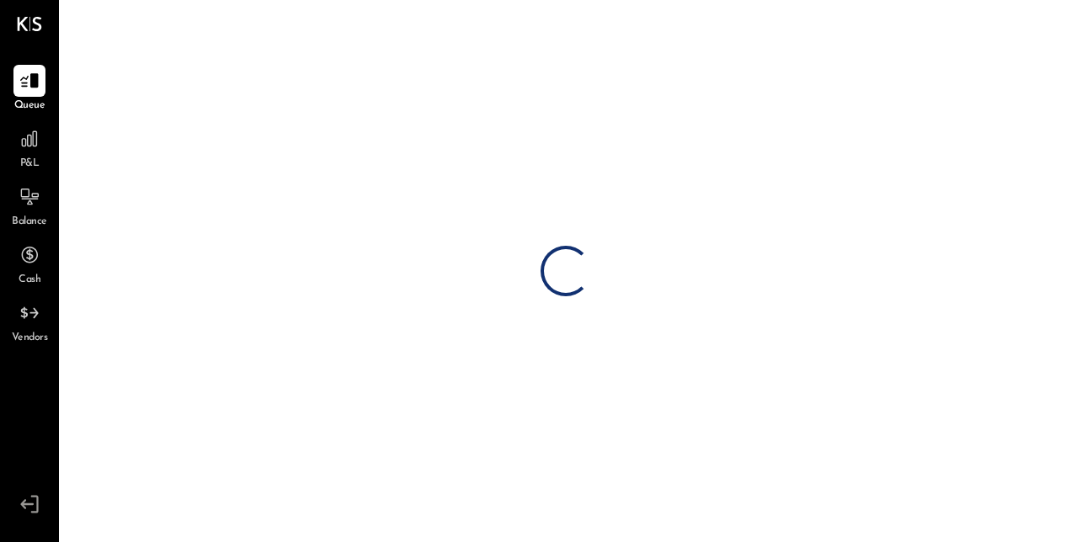 This screenshot has height=542, width=1071. Describe the element at coordinates (29, 89) in the screenshot. I see `a: Queue` at that location.